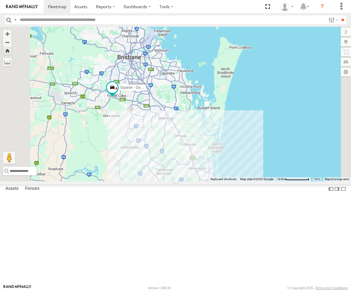 This screenshot has width=351, height=291. What do you see at coordinates (318, 288) in the screenshot?
I see `div: © Copyright 2025 -` at bounding box center [318, 288].